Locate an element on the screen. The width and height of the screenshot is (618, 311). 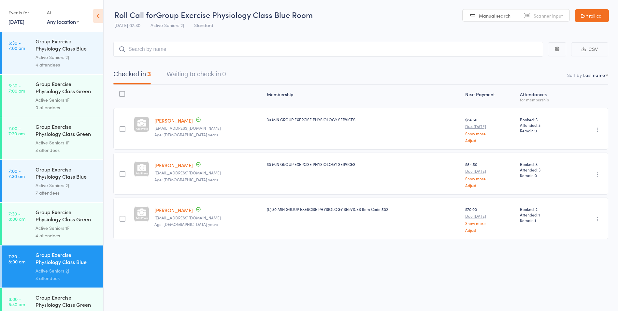
a: 7:00 -7:30 amGroup Exercise Physiology Class Green RoomActive Seniors 1F3 attendees is located at coordinates (52, 138).